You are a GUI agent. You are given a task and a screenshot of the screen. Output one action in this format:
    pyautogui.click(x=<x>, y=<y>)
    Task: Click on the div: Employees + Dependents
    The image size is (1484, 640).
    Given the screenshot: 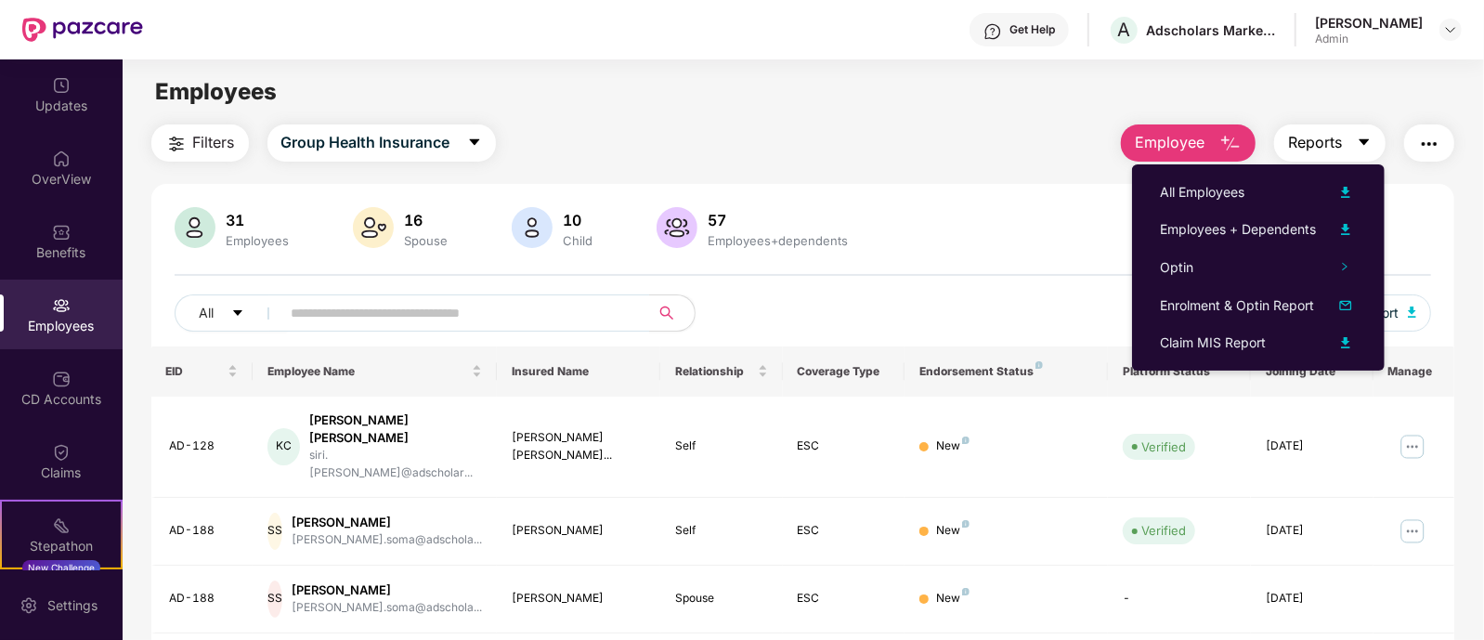 What is the action you would take?
    pyautogui.click(x=1238, y=229)
    